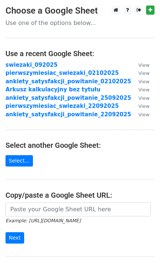 The height and width of the screenshot is (263, 160). I want to click on strong: ankiety_satysfakcji_powitanie_02102025, so click(68, 81).